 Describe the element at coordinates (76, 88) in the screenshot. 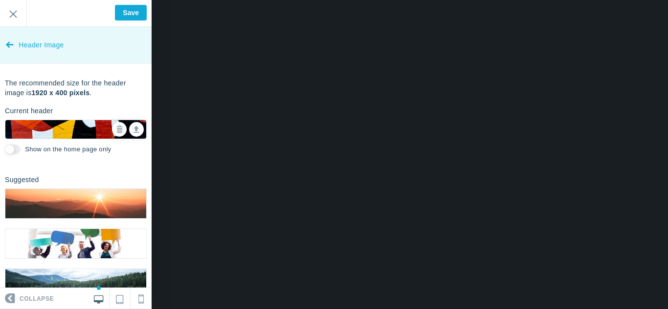

I see `p: The recommended size for the header image is .` at that location.